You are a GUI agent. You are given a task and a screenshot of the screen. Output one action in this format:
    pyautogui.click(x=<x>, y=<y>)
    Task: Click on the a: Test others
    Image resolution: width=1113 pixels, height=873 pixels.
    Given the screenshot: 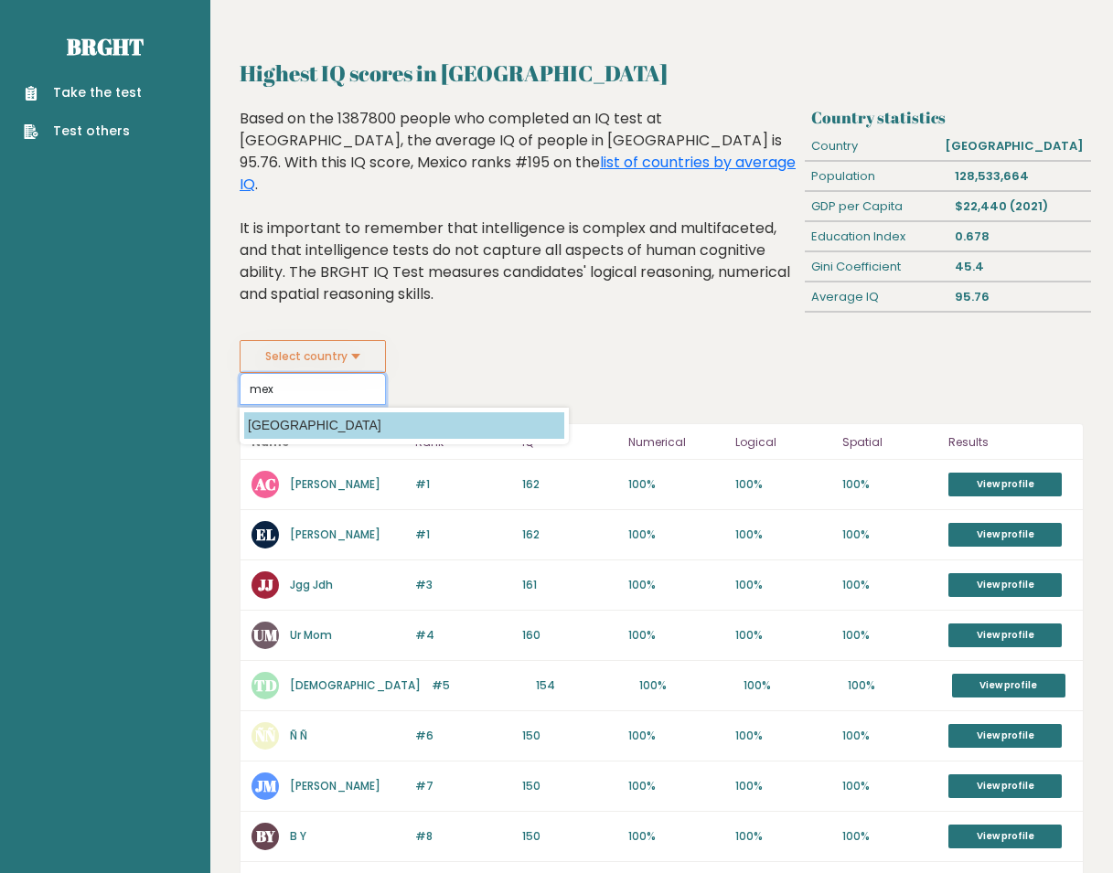 What is the action you would take?
    pyautogui.click(x=82, y=131)
    